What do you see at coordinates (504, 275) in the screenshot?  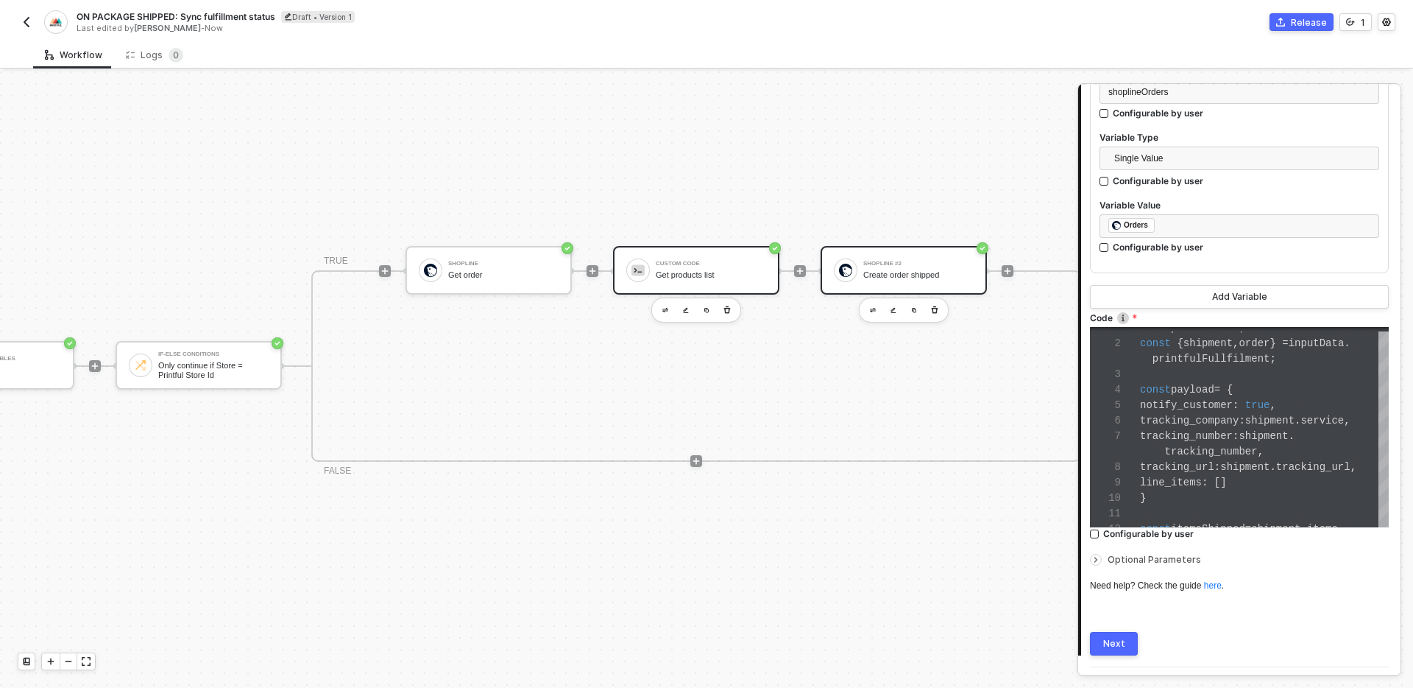 I see `div: Get order` at bounding box center [504, 275].